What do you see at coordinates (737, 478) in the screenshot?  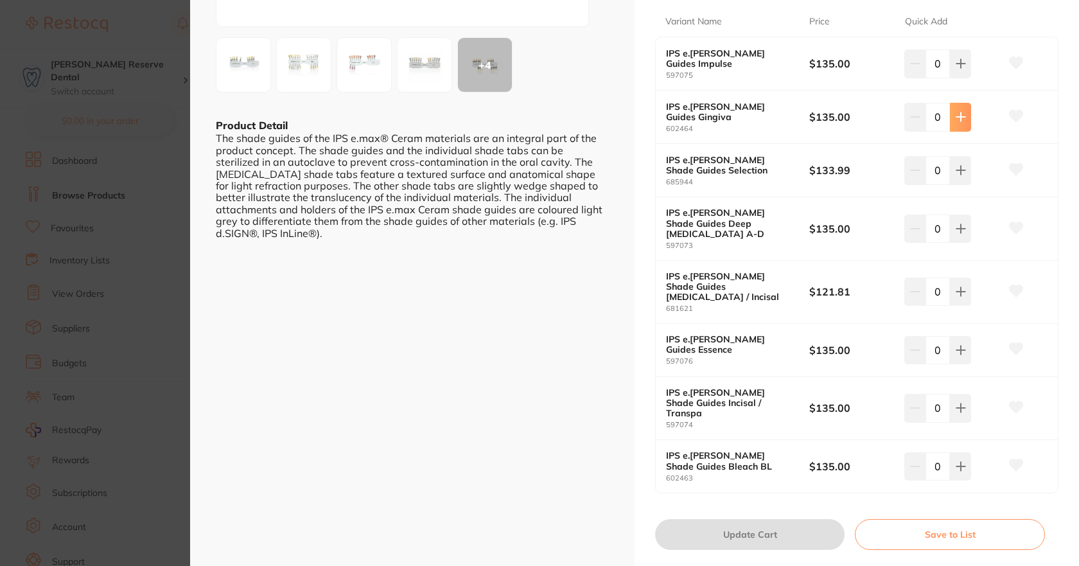 I see `small: 602463` at bounding box center [737, 478].